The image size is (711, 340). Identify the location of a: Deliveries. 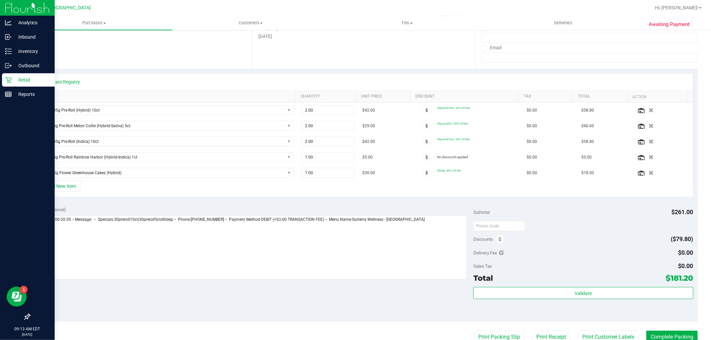
(563, 23).